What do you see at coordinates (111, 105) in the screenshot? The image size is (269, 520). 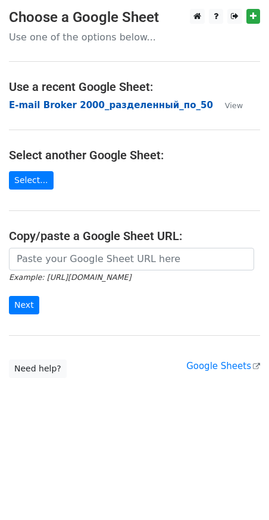 I see `a: E-mail Broker 2000_разделенный_по_50` at bounding box center [111, 105].